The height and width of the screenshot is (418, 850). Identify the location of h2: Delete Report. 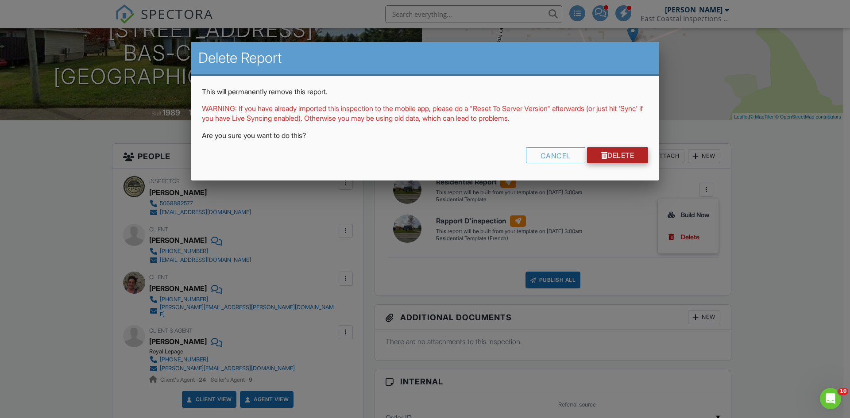
(425, 58).